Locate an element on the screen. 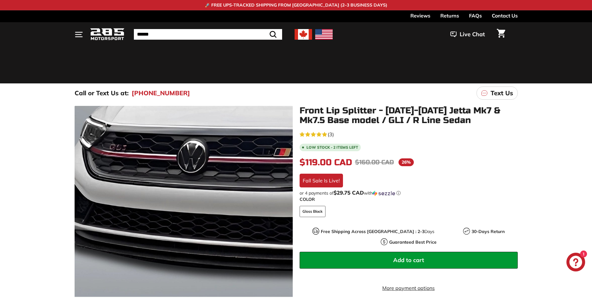 Image resolution: width=592 pixels, height=298 pixels. span: (3) is located at coordinates (331, 134).